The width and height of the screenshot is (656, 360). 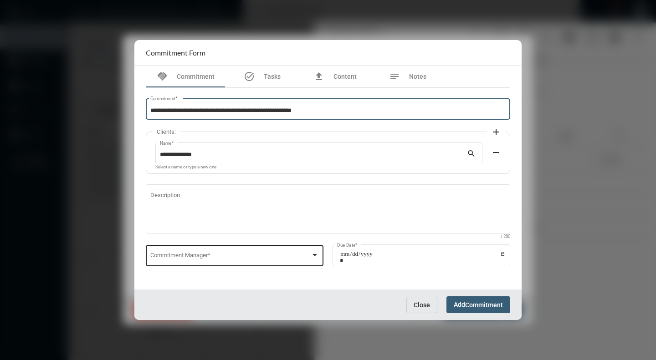 What do you see at coordinates (395, 77) in the screenshot?
I see `mat-icon: notes` at bounding box center [395, 77].